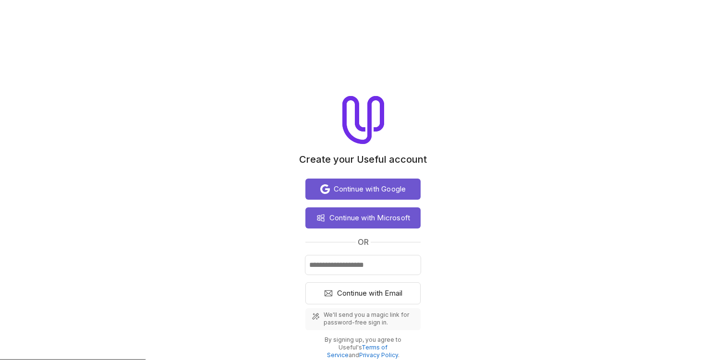 The image size is (726, 360). What do you see at coordinates (370, 218) in the screenshot?
I see `span: Continue with Microsoft` at bounding box center [370, 218].